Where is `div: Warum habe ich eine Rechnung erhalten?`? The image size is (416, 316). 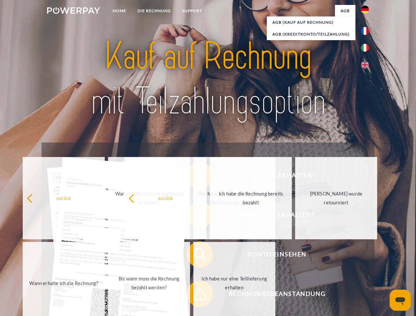
div: Warum habe ich eine Rechnung erhalten? is located at coordinates (149, 198).